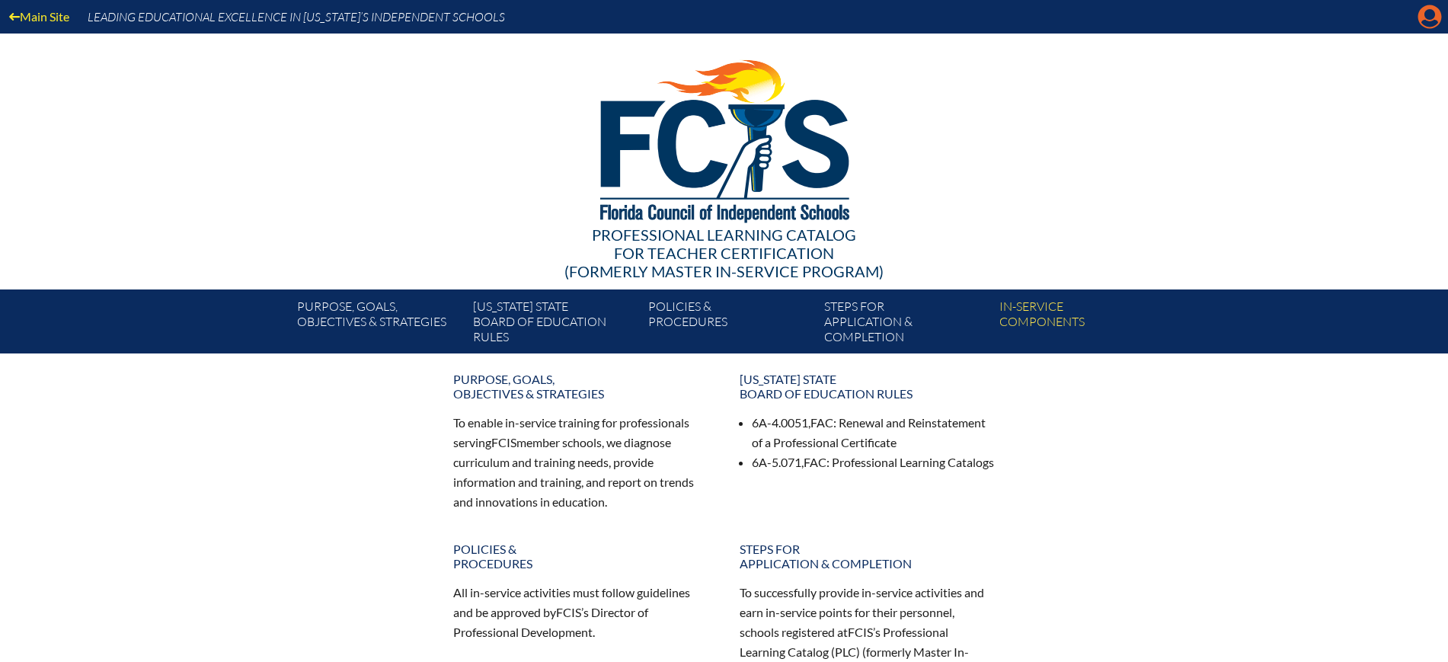 The image size is (1448, 662). I want to click on a: In-servicecomponents, so click(1081, 325).